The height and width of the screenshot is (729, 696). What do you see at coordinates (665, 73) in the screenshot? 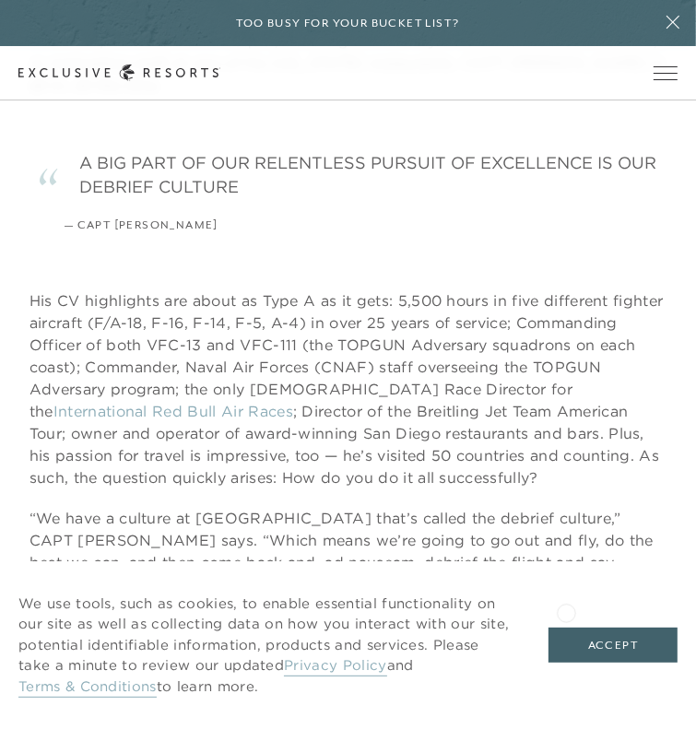
I see `button: Open navigation` at bounding box center [665, 73].